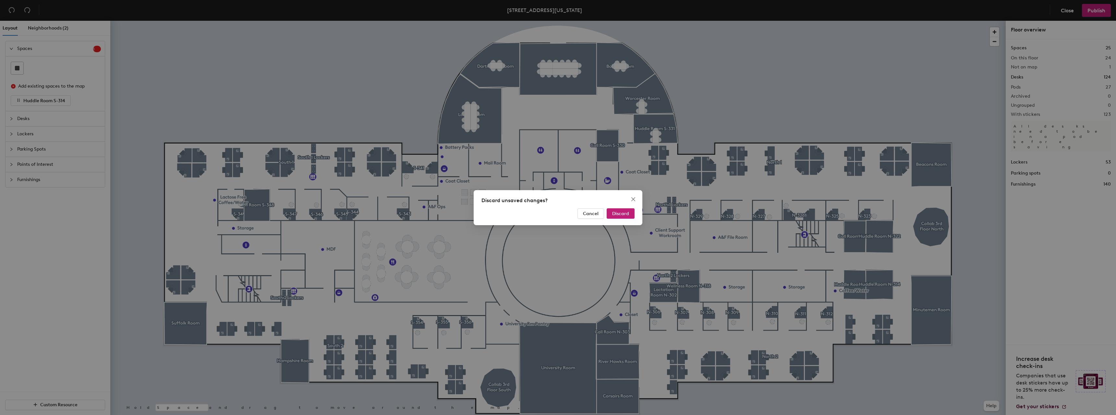  What do you see at coordinates (558, 200) in the screenshot?
I see `div: Discard unsaved changes?` at bounding box center [558, 200].